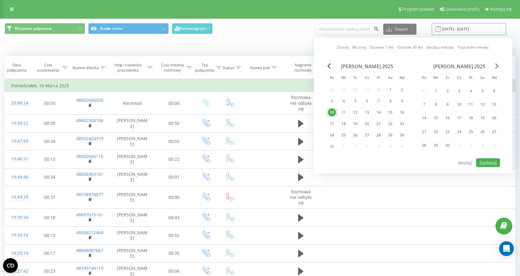 Image resolution: width=520 pixels, height=276 pixels. Describe the element at coordinates (355, 124) in the screenshot. I see `div: 19` at that location.